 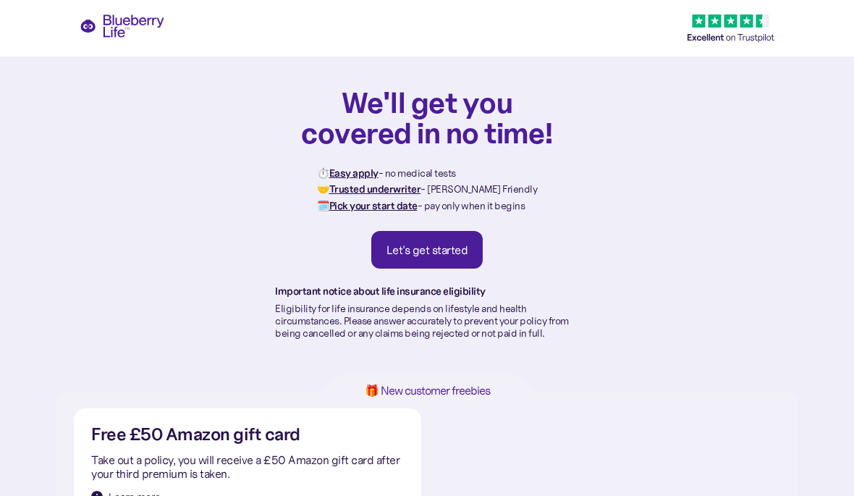 I want to click on p: Eligibility for life insurance depends on lifestyle and health circumstances. Please answer accur..., so click(x=427, y=321).